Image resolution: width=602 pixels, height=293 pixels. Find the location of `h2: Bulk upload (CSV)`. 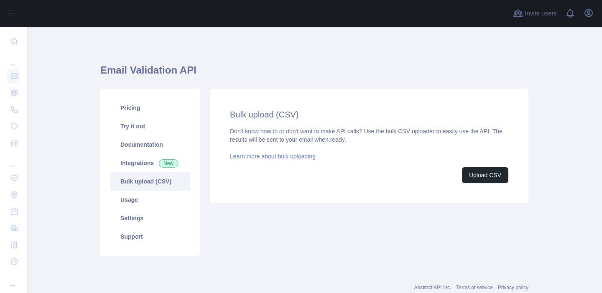

h2: Bulk upload (CSV) is located at coordinates (369, 115).